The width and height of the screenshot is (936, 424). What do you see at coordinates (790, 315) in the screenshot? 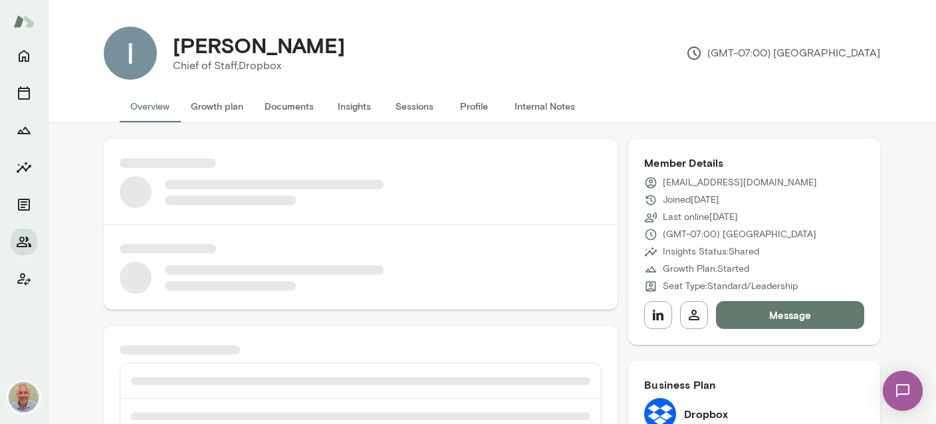
I see `button: Message` at bounding box center [790, 315].